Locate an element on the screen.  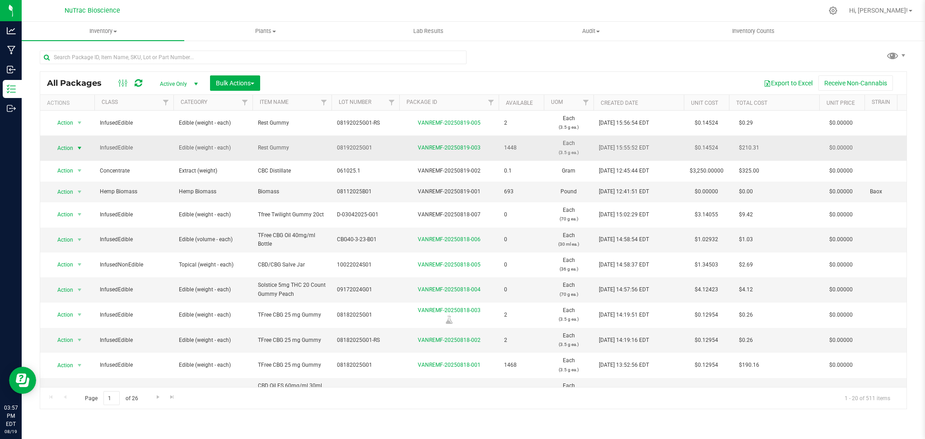
span: $2.69 is located at coordinates (746, 265).